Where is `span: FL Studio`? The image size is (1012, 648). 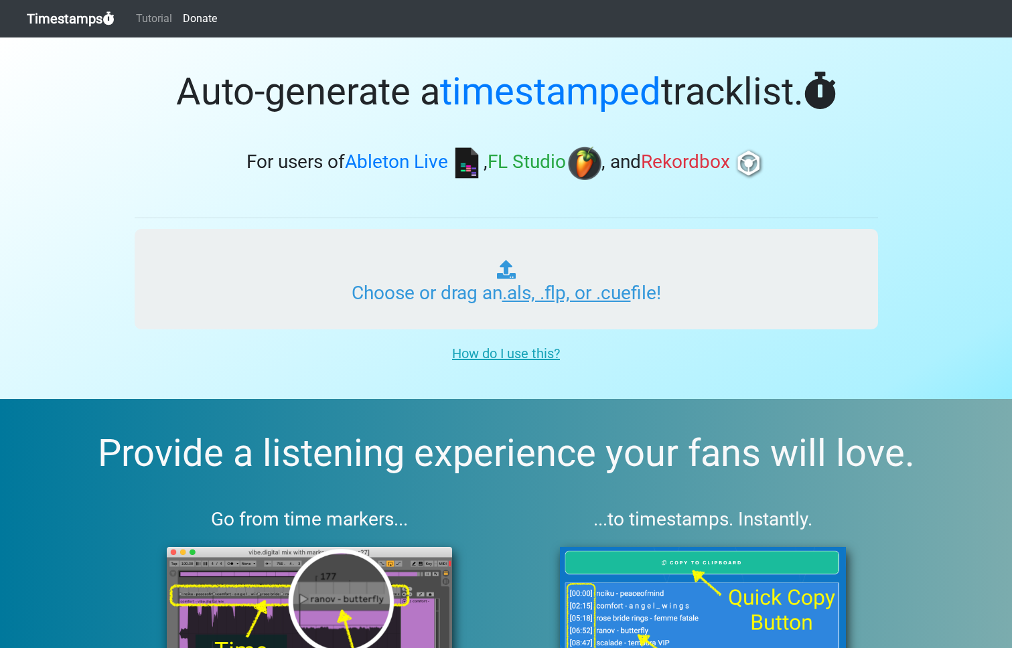
span: FL Studio is located at coordinates (526, 162).